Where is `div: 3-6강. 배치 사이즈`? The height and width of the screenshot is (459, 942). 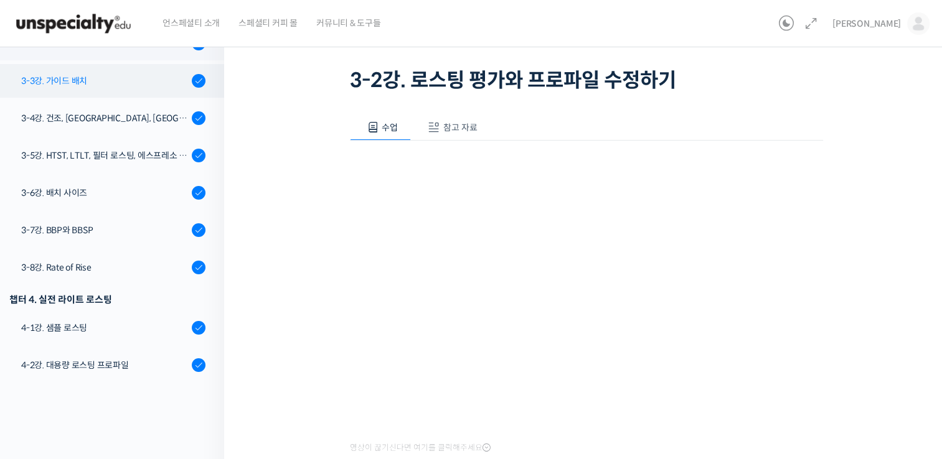
div: 3-6강. 배치 사이즈 is located at coordinates (105, 193).